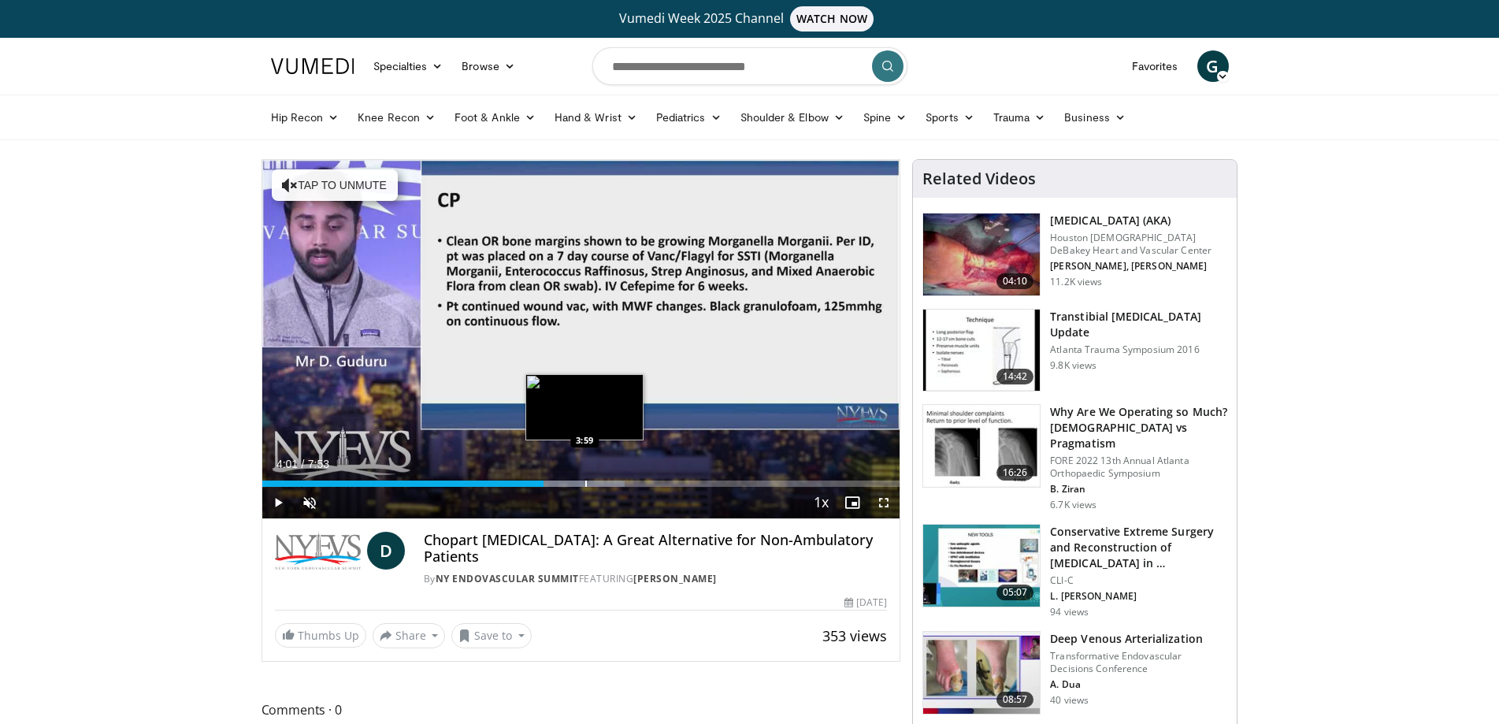 This screenshot has width=1499, height=724. Describe the element at coordinates (1069, 700) in the screenshot. I see `p: 40 views` at that location.